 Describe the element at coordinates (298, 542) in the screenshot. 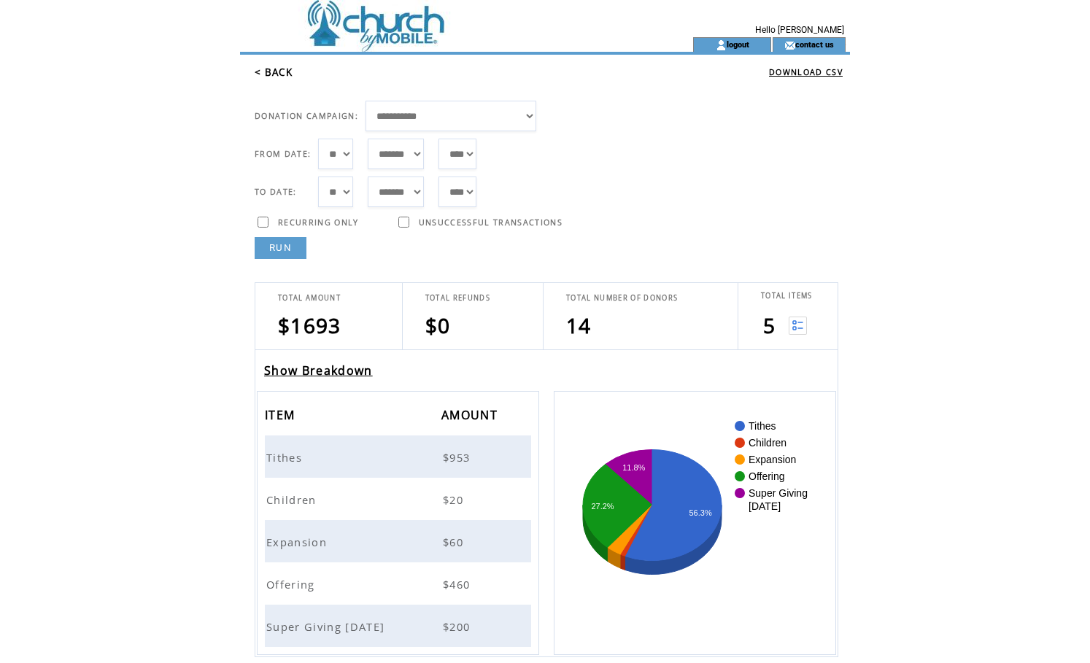

I see `span: Expansion` at that location.